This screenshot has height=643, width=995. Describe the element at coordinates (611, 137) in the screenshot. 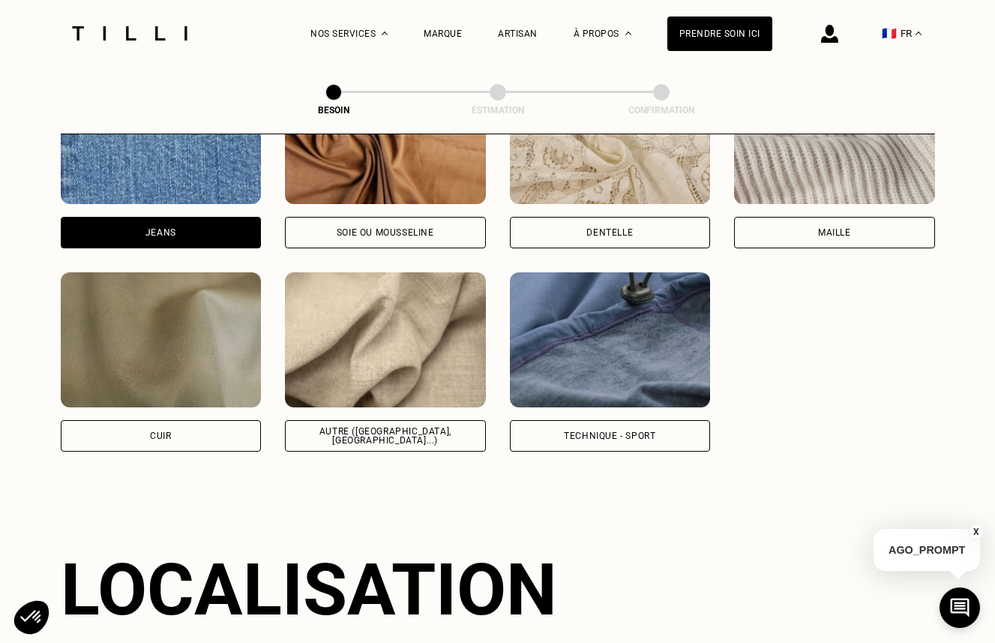

I see `img: Tilli retouche vos vêtements en Dentelle` at that location.